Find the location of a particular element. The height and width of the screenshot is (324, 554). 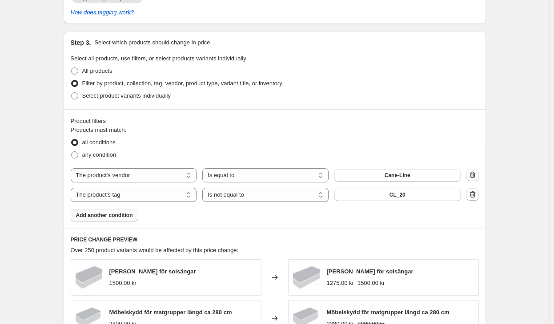

span: Select all products, use filters, or select products variants individually is located at coordinates (158, 58).